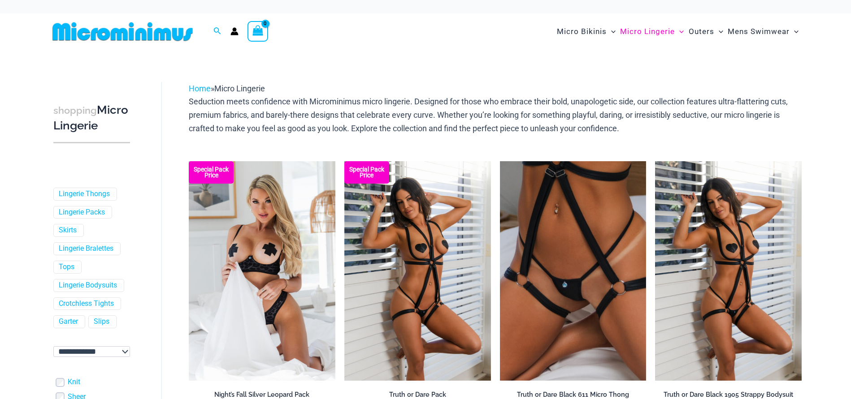 The width and height of the screenshot is (851, 399). I want to click on a: Slips, so click(101, 322).